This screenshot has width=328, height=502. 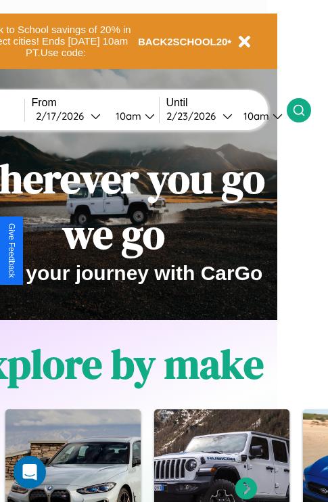 What do you see at coordinates (68, 116) in the screenshot?
I see `button: 2/17/2026` at bounding box center [68, 116].